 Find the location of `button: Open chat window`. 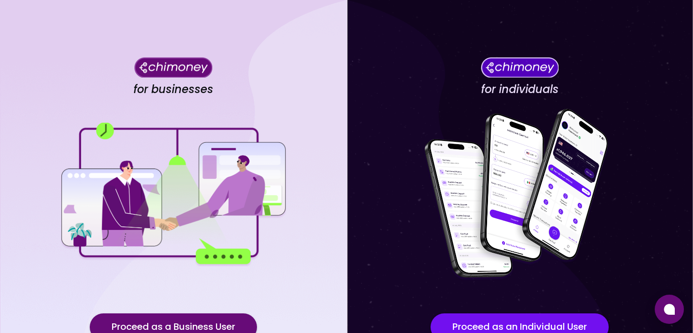

button: Open chat window is located at coordinates (669, 309).